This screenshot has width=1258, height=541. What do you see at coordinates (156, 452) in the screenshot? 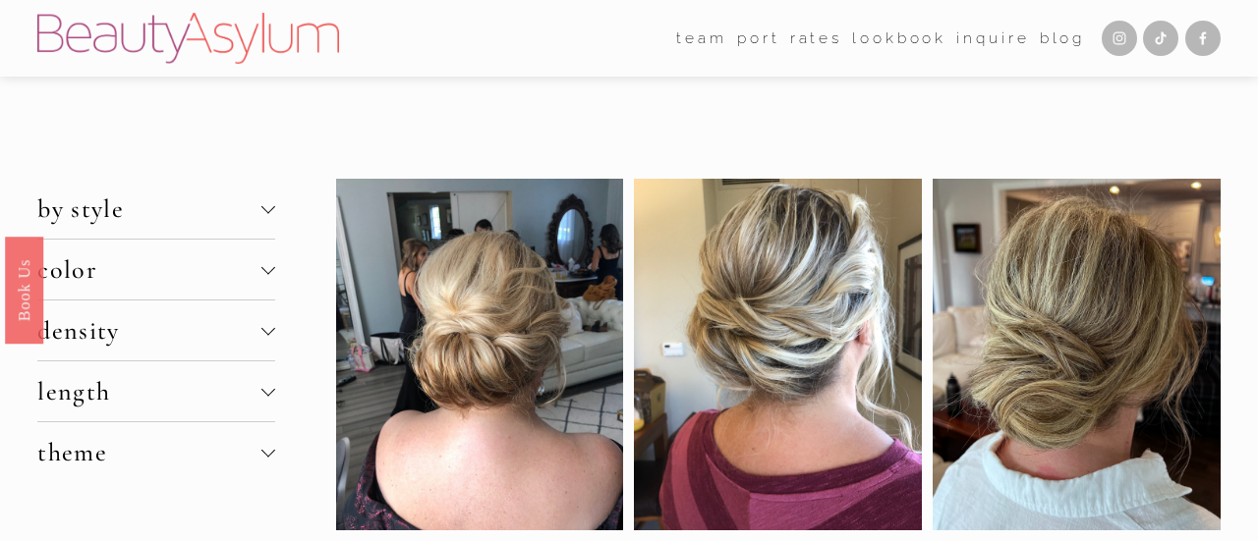
I see `button: theme` at bounding box center [156, 452].